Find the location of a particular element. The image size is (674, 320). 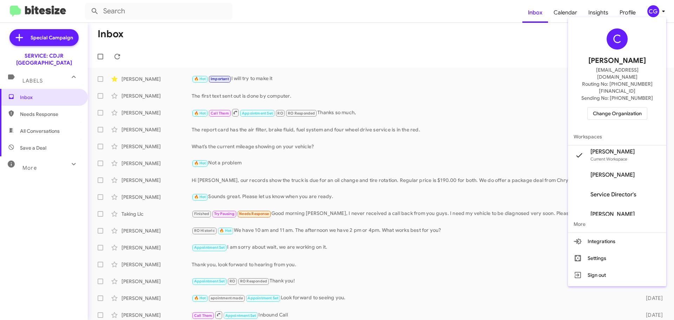

button: Integrations is located at coordinates (617, 241).